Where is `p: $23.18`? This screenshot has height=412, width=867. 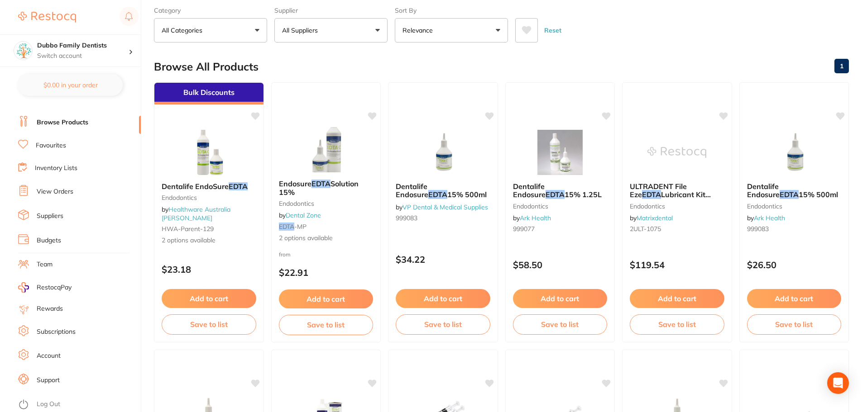 p: $23.18 is located at coordinates (209, 269).